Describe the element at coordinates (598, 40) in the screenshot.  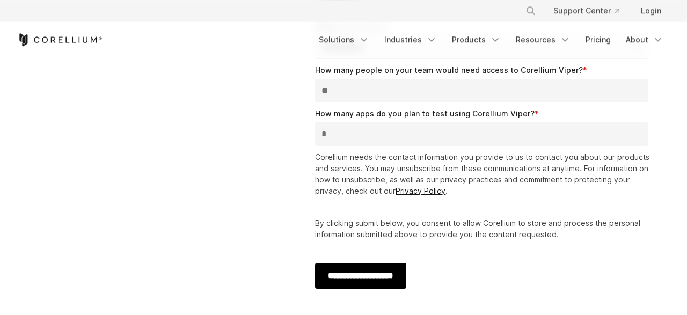
I see `a: Pricing` at that location.